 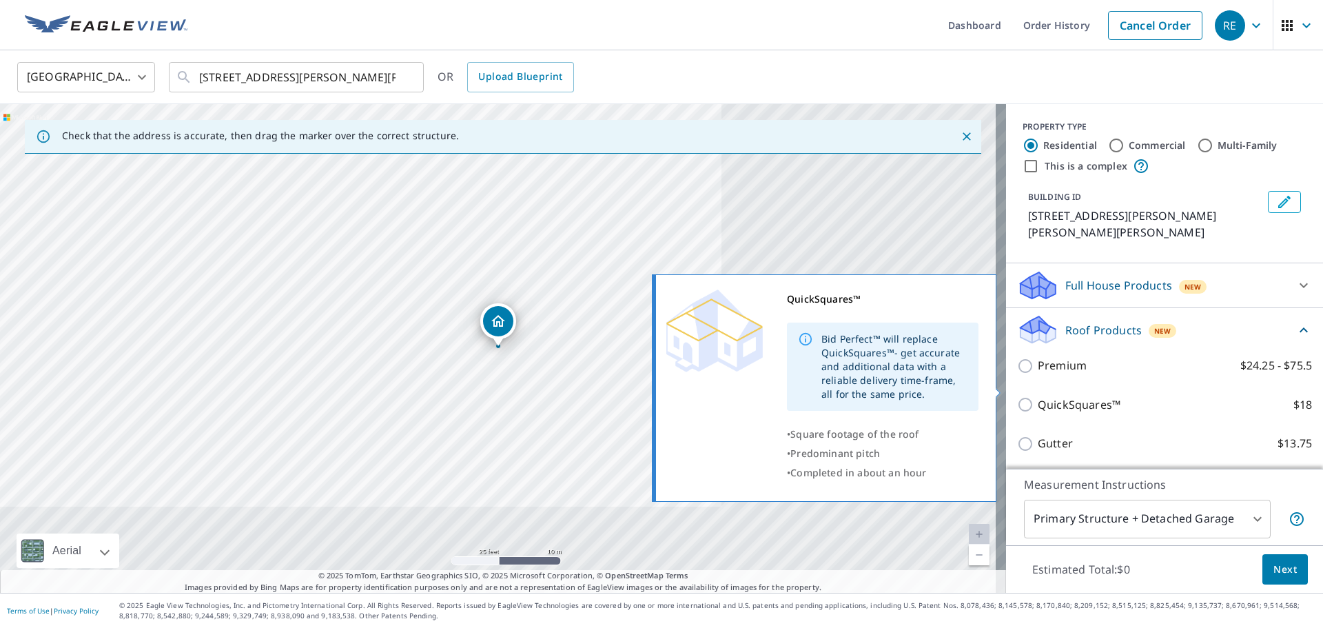 What do you see at coordinates (1079, 405) in the screenshot?
I see `p: QuickSquares™` at bounding box center [1079, 405].